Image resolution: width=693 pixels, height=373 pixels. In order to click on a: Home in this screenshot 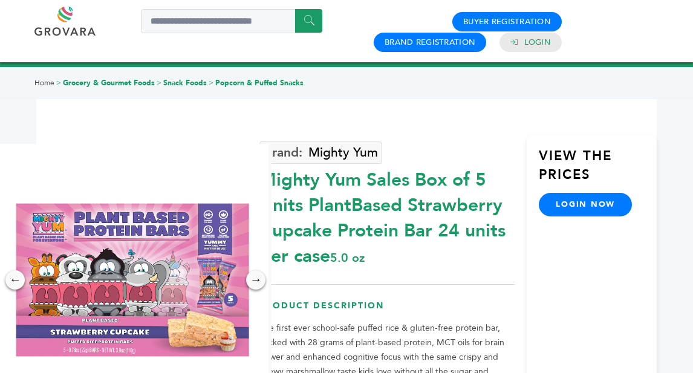, I will do `click(44, 83)`.